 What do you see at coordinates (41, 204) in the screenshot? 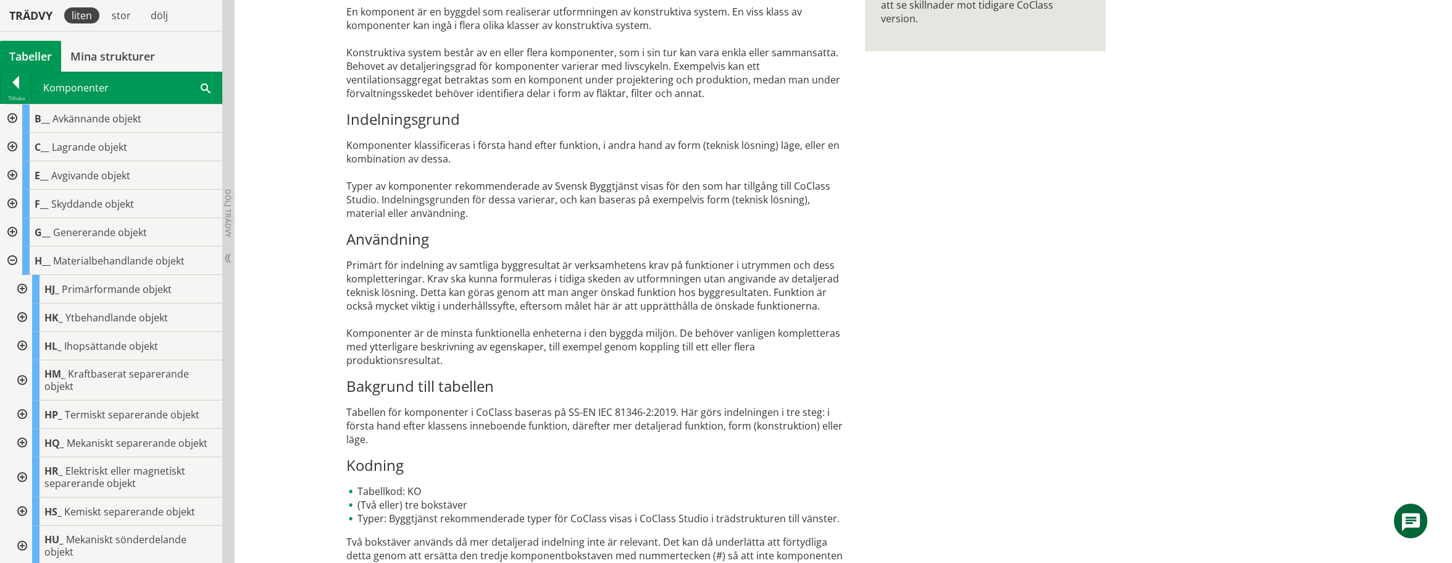
I see `span: F__` at bounding box center [41, 204].